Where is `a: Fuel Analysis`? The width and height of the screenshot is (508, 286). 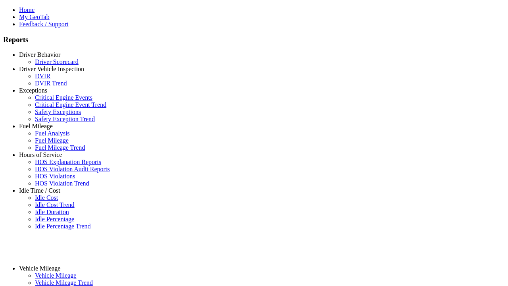
a: Fuel Analysis is located at coordinates (52, 133).